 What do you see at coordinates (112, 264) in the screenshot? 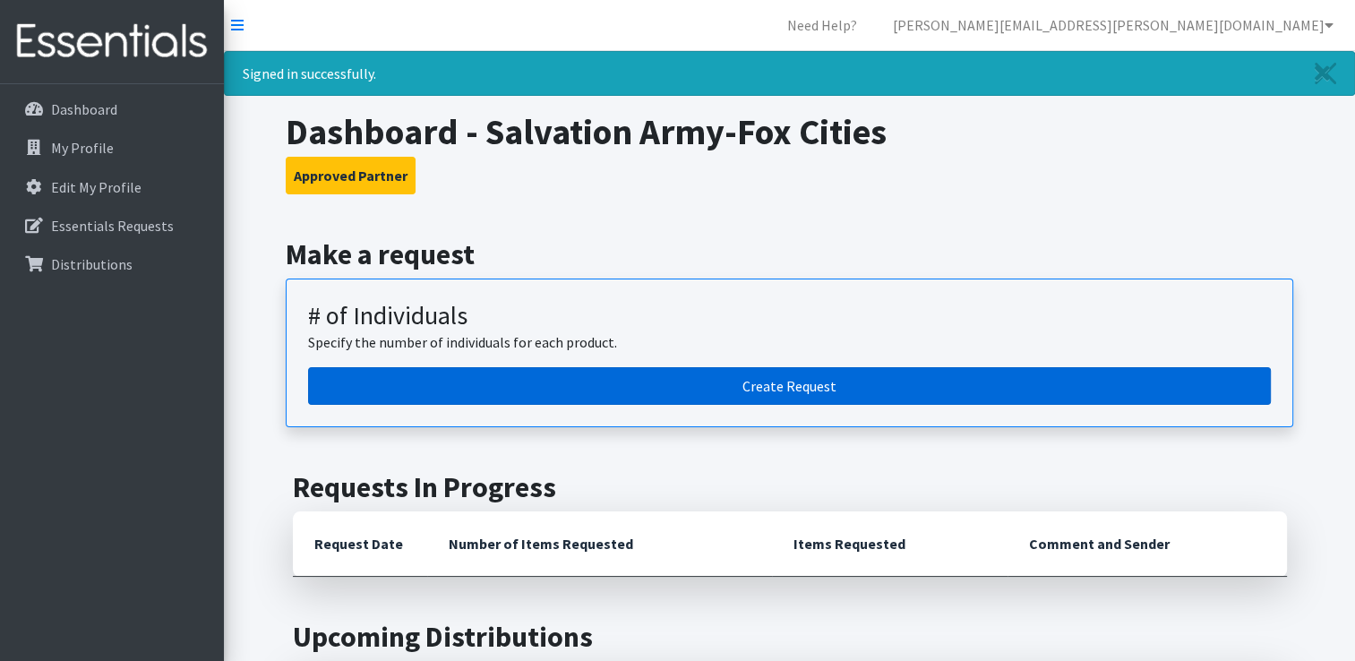
I see `a: Distributions` at bounding box center [112, 264].